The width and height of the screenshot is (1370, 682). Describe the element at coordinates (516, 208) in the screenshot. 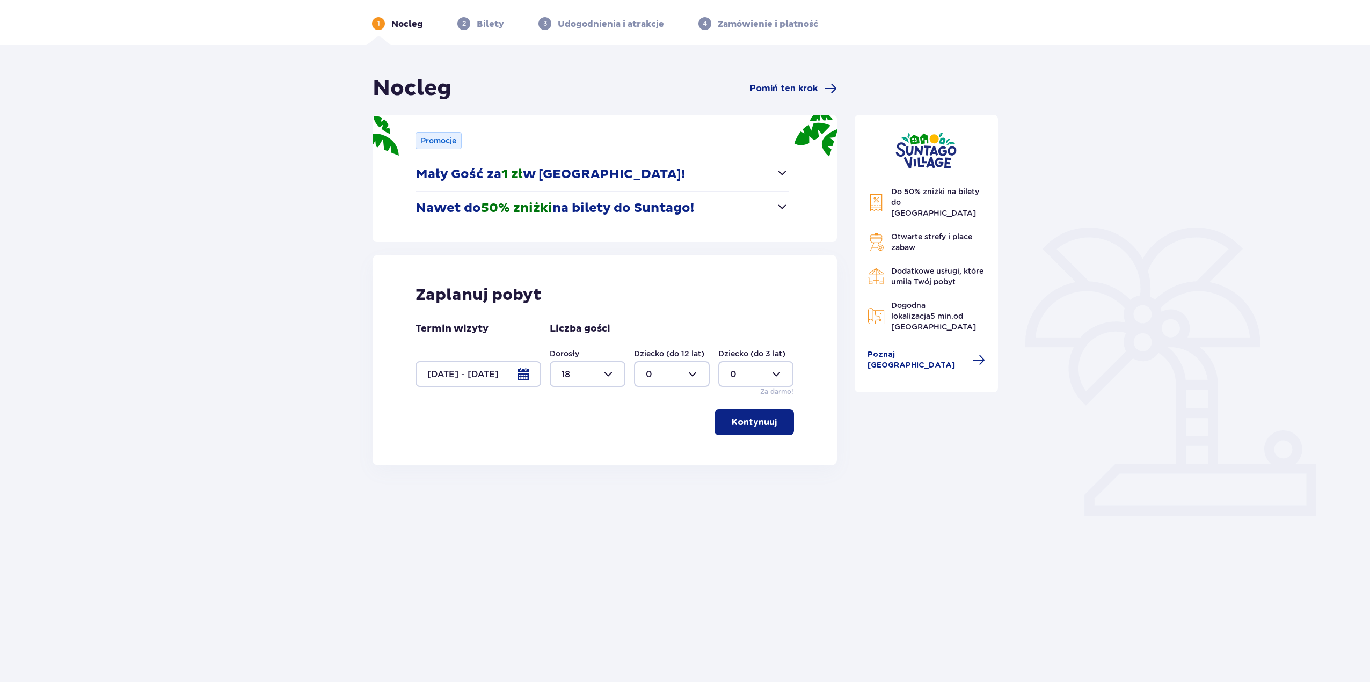

I see `span: 50% zniżki` at that location.